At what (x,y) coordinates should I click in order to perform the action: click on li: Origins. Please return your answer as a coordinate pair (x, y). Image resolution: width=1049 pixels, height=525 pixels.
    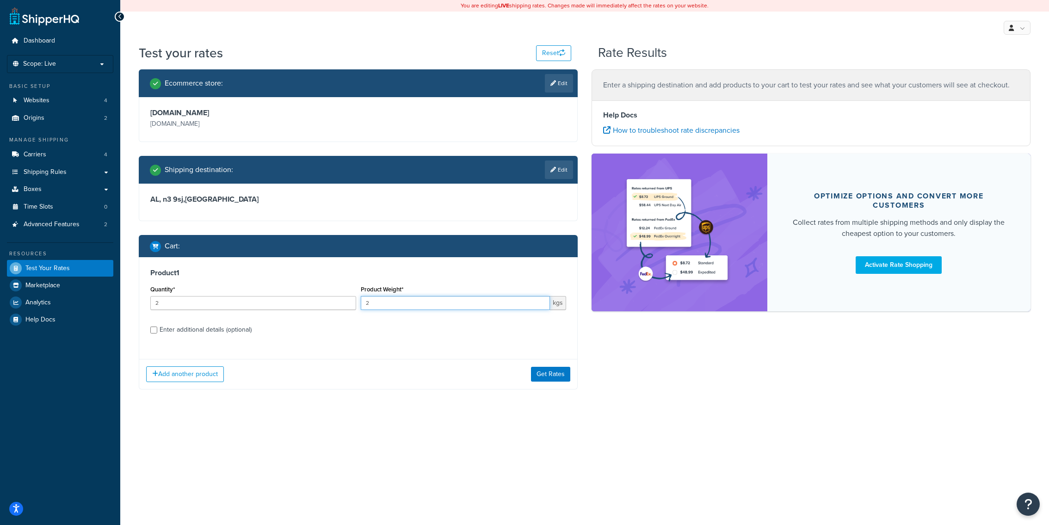
    Looking at the image, I should click on (60, 118).